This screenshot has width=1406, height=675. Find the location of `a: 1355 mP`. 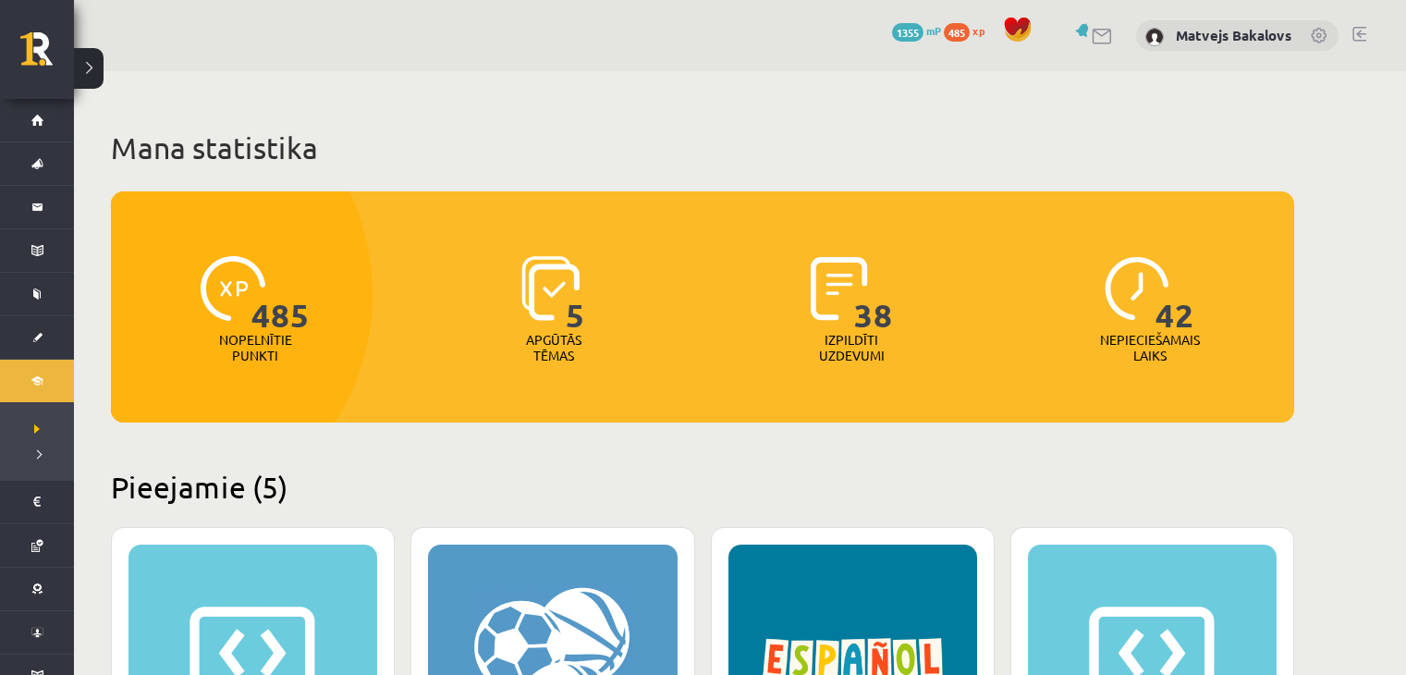

a: 1355 mP is located at coordinates (916, 30).